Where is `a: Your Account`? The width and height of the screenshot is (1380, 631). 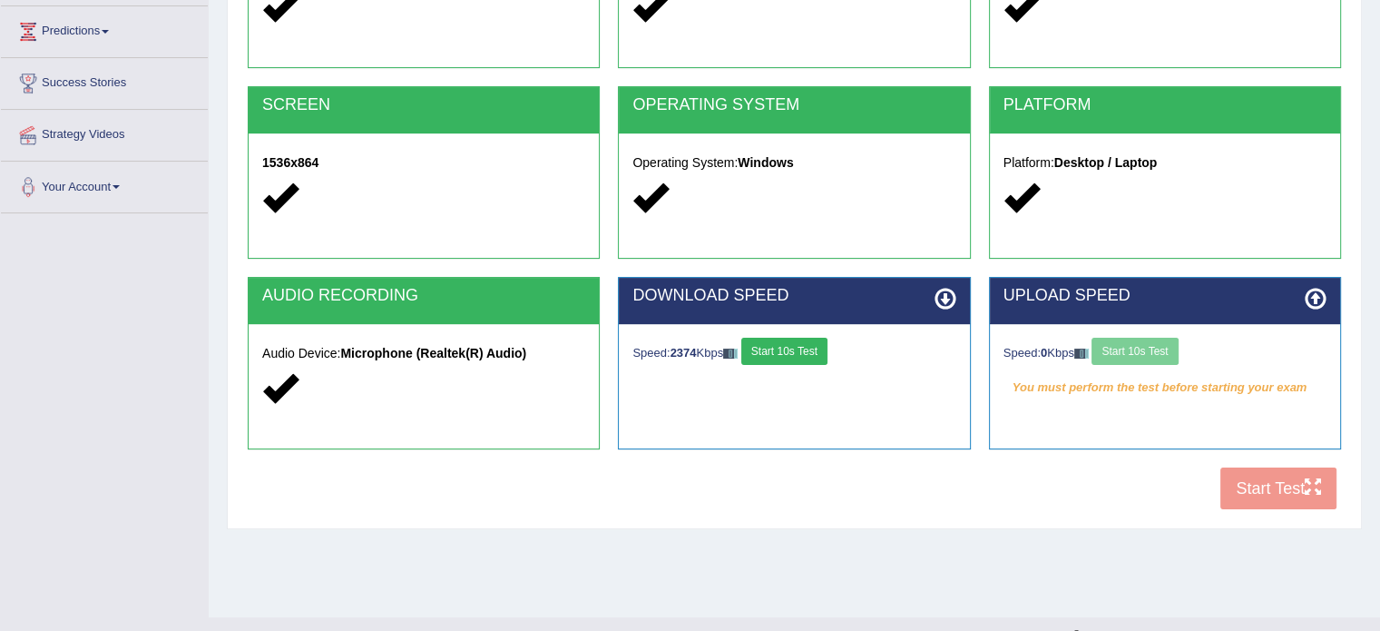 a: Your Account is located at coordinates (104, 184).